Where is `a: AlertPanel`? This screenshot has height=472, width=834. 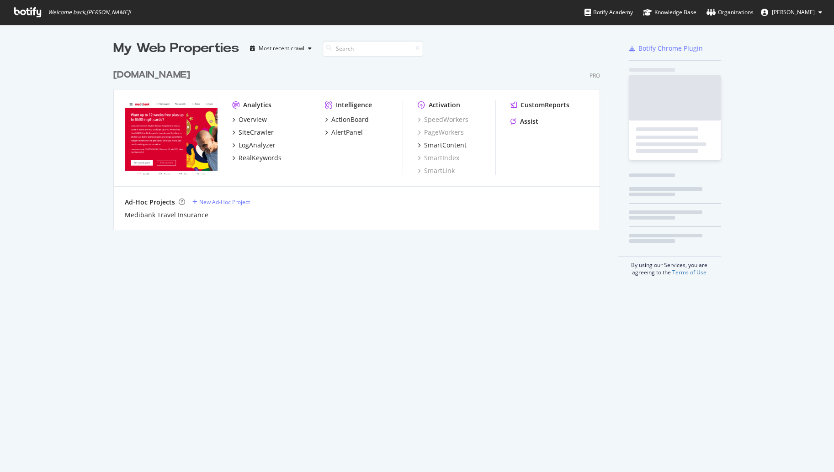 a: AlertPanel is located at coordinates (343, 132).